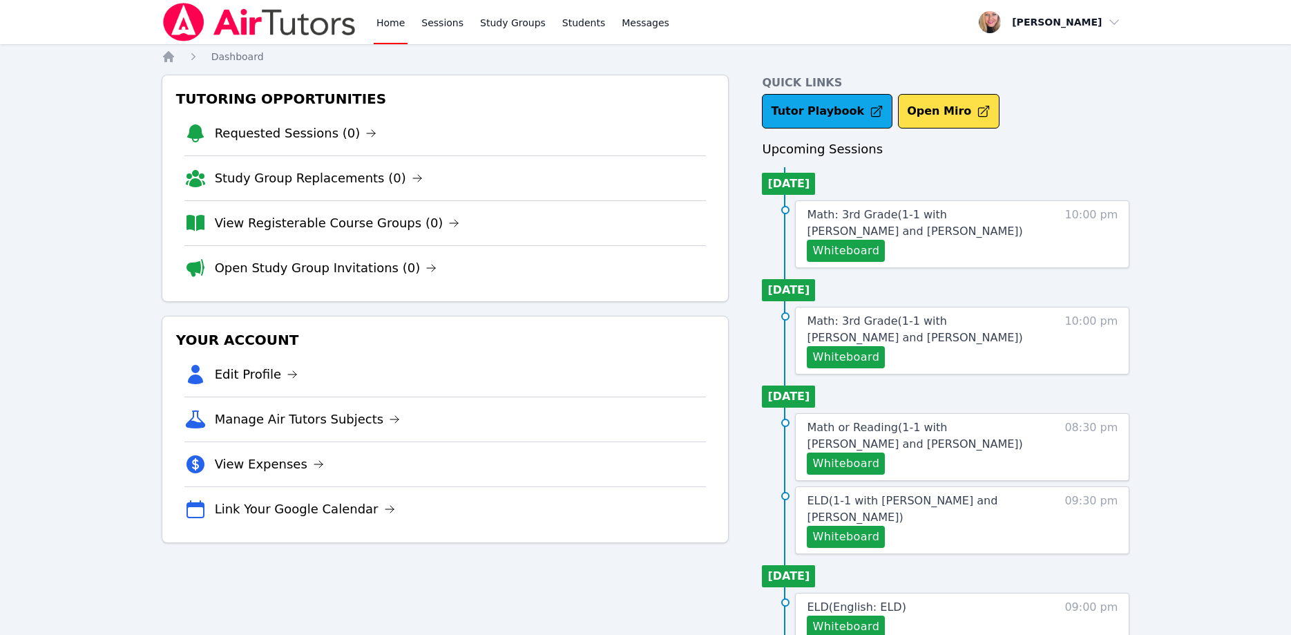  What do you see at coordinates (827, 111) in the screenshot?
I see `a: Tutor Playbook` at bounding box center [827, 111].